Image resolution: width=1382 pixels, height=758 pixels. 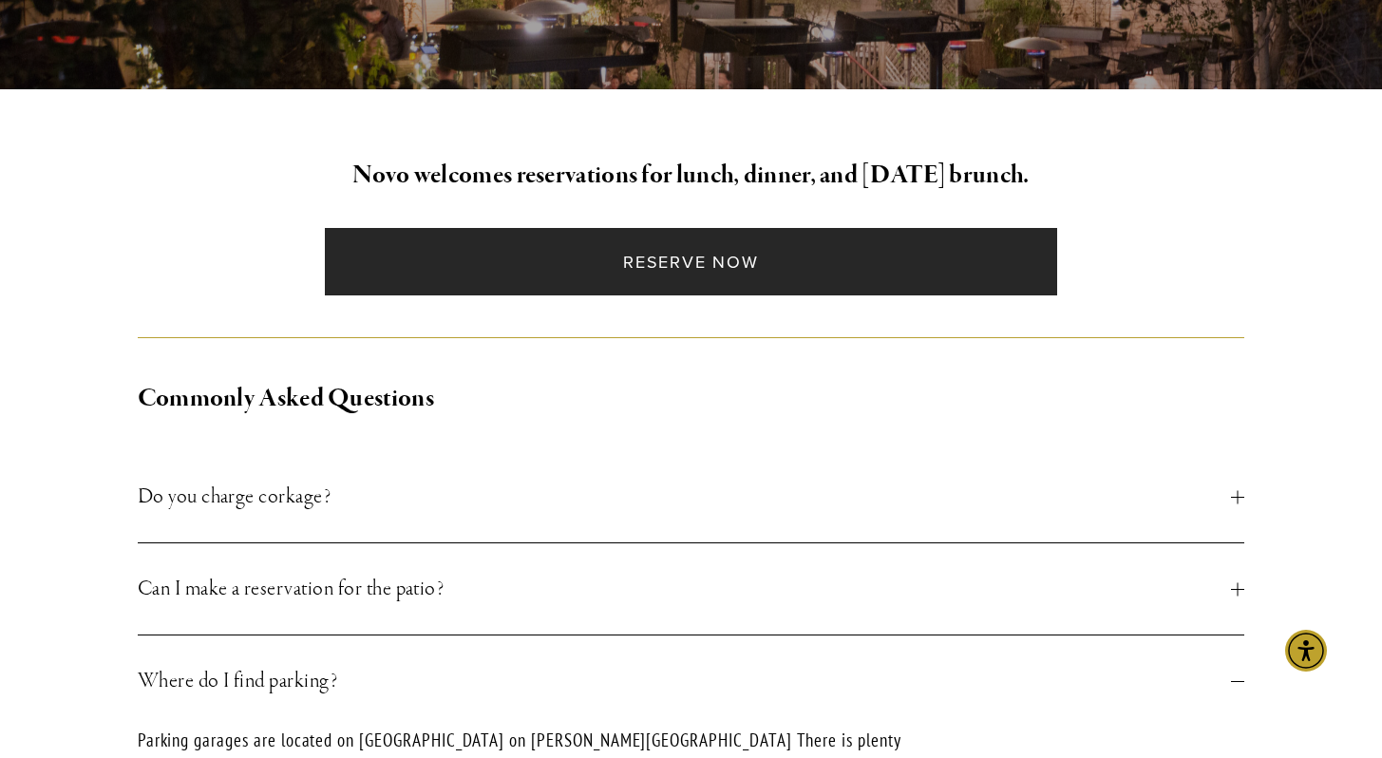 What do you see at coordinates (1306, 651) in the screenshot?
I see `div: Accessibility Menu` at bounding box center [1306, 651].